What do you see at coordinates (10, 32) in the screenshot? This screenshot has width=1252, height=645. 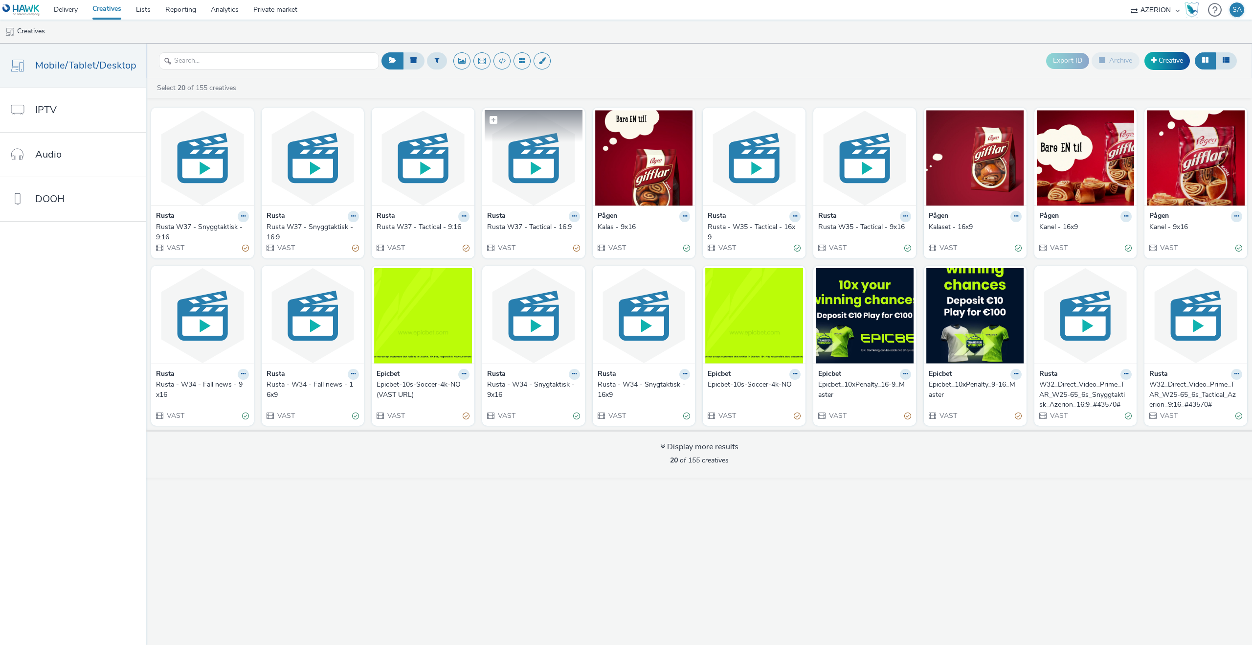 I see `img: mobile` at bounding box center [10, 32].